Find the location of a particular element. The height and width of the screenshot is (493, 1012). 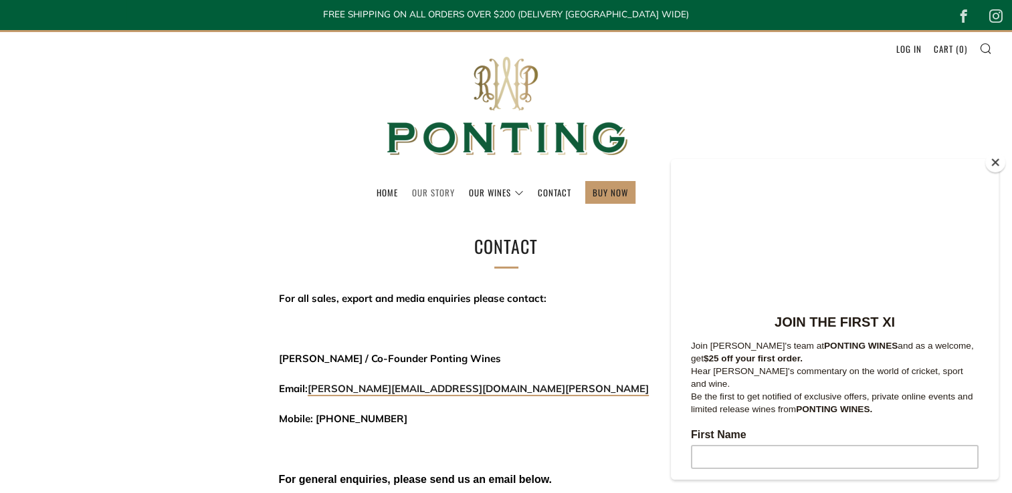

span: 0 is located at coordinates (961, 49).